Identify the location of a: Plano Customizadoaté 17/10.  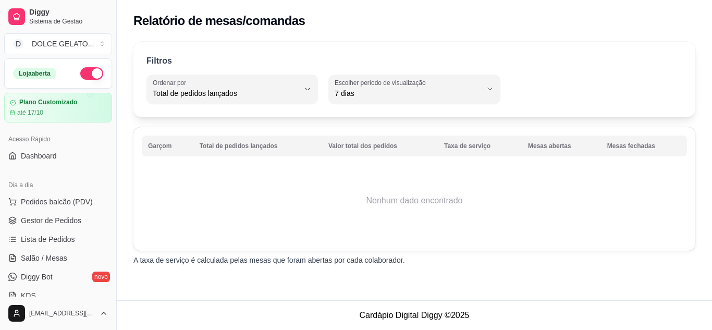
(58, 107).